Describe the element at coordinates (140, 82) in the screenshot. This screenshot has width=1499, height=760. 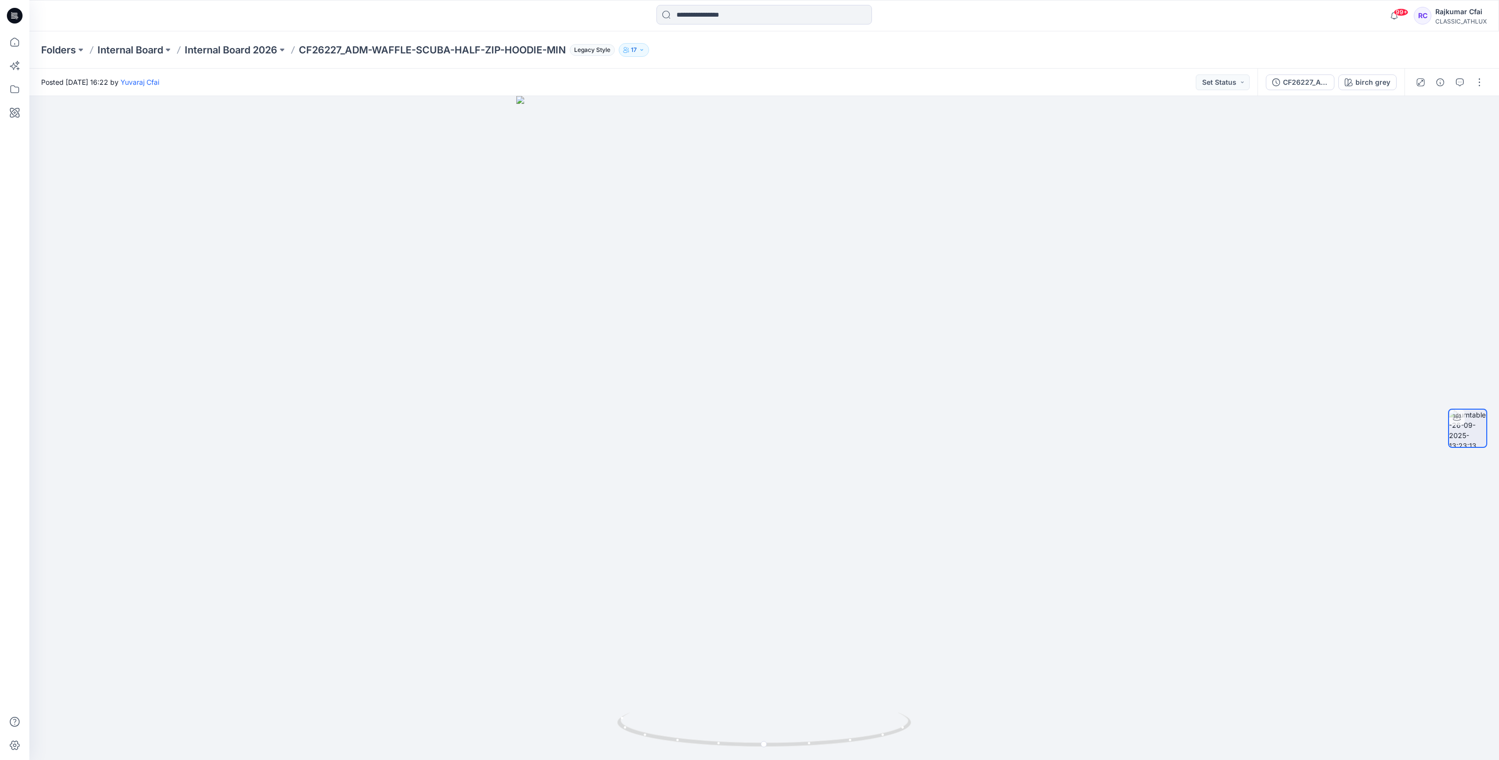
I see `a: Yuvaraj Cfai` at that location.